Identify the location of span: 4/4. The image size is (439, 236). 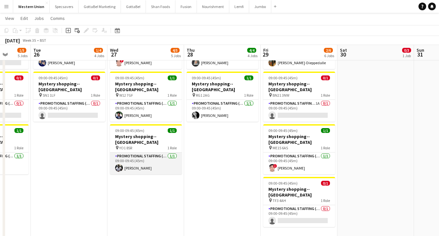
(252, 50).